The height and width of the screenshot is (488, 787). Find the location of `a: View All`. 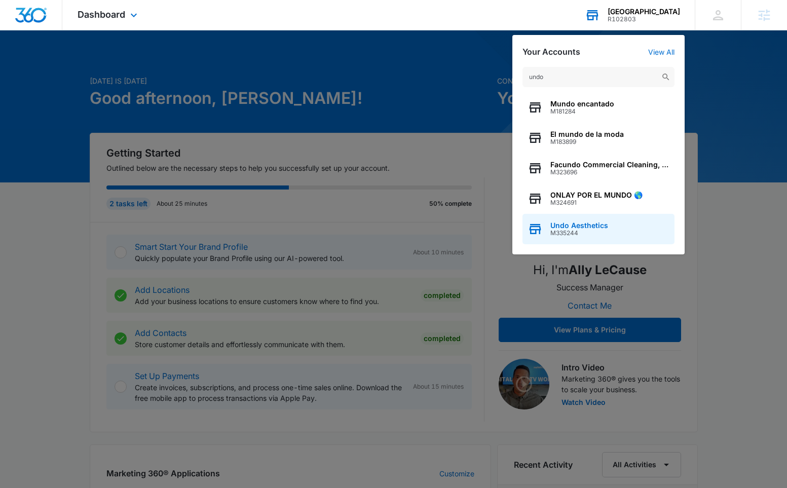

a: View All is located at coordinates (662, 52).